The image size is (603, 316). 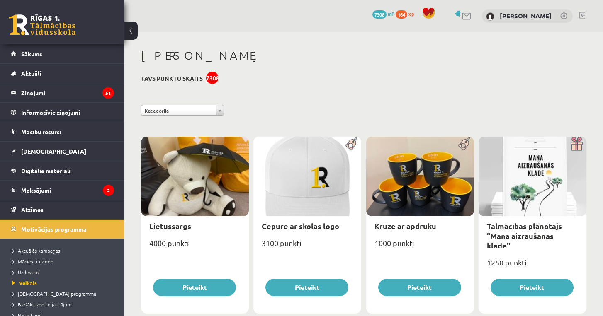 What do you see at coordinates (391, 14) in the screenshot?
I see `span: mP` at bounding box center [391, 14].